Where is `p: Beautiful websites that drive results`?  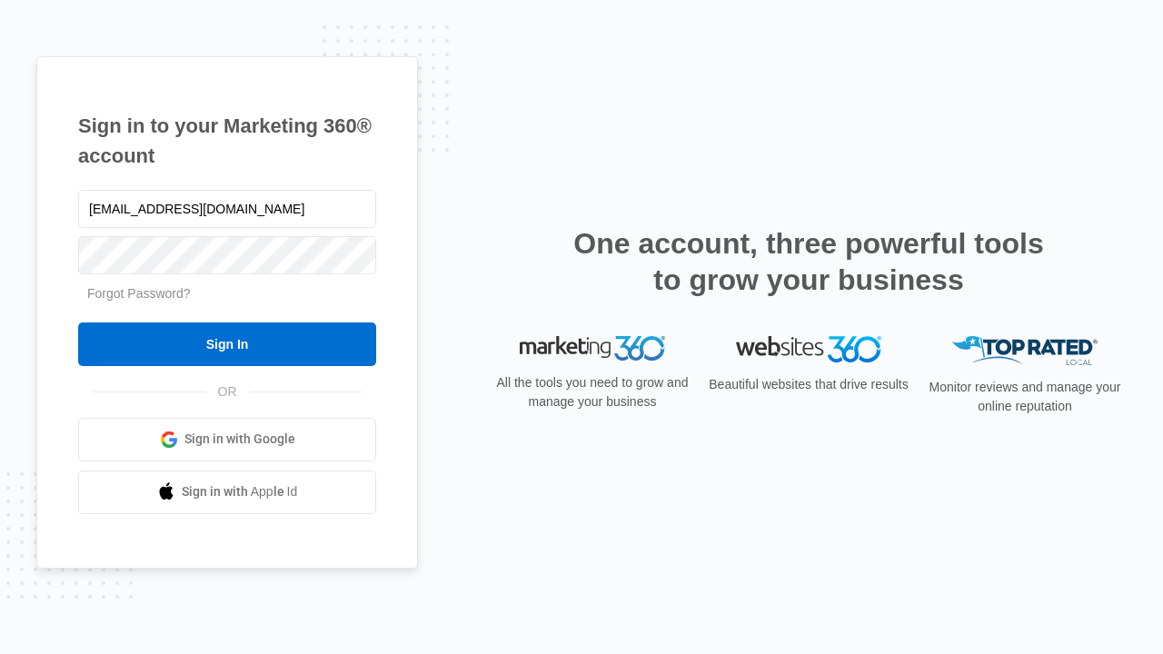
p: Beautiful websites that drive results is located at coordinates (809, 384).